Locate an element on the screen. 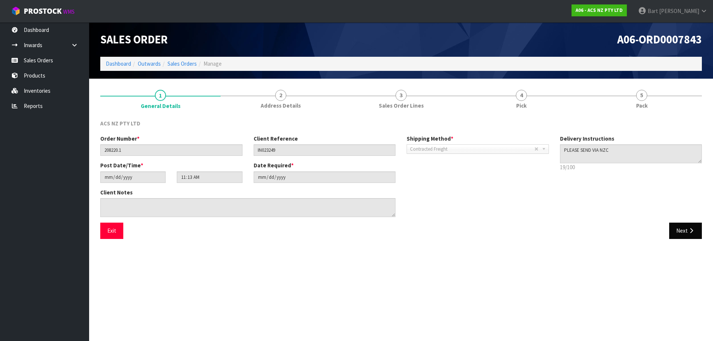 This screenshot has height=341, width=713. span: Bart is located at coordinates (652, 11).